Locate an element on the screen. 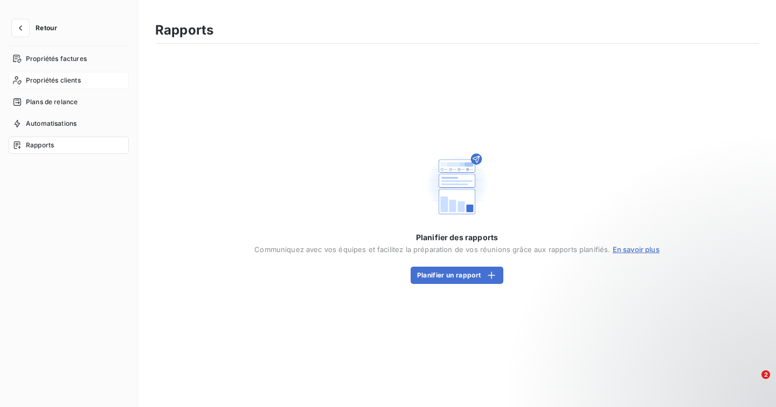 This screenshot has height=407, width=776. a: En savoir plus is located at coordinates (636, 249).